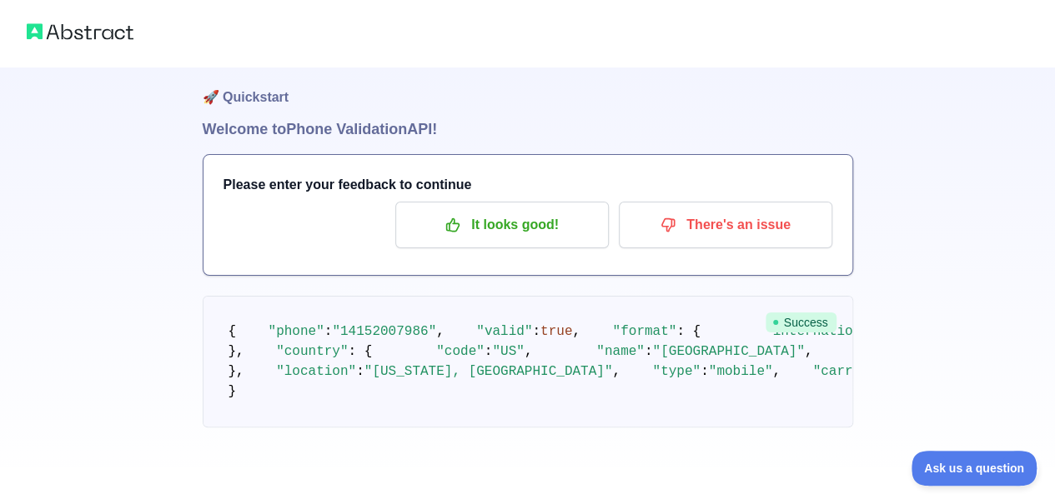  What do you see at coordinates (725, 225) in the screenshot?
I see `button: There's an issue` at bounding box center [725, 225].